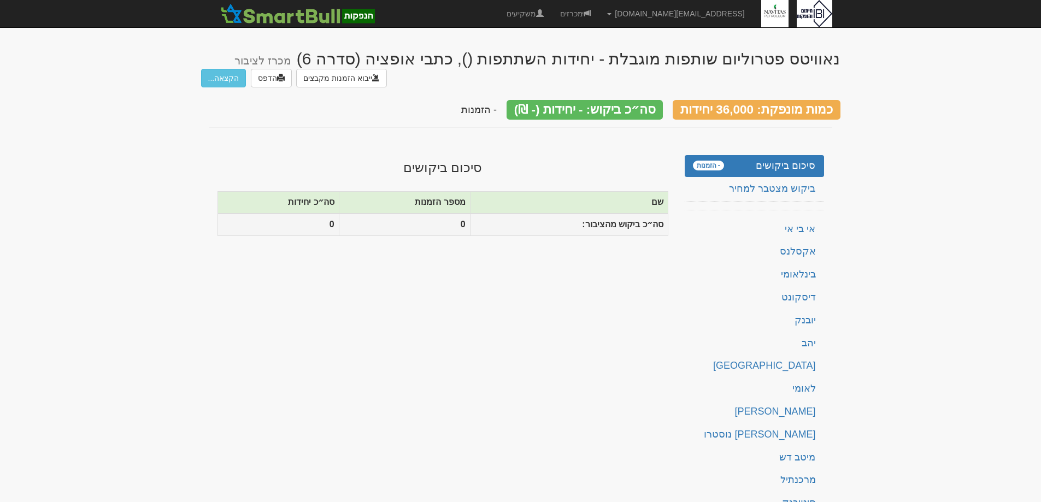 Image resolution: width=1041 pixels, height=502 pixels. What do you see at coordinates (754, 344) in the screenshot?
I see `a: יהב` at bounding box center [754, 344].